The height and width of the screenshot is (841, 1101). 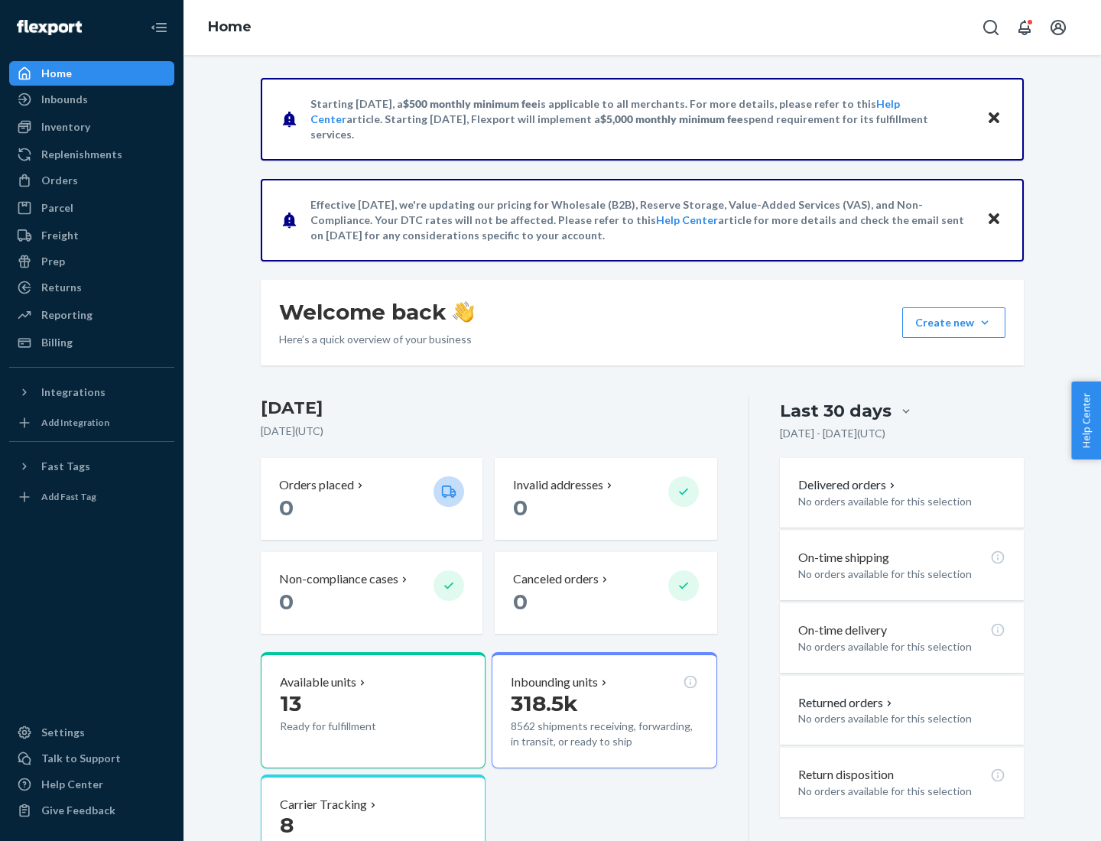 I want to click on p: Orders placed, so click(x=316, y=485).